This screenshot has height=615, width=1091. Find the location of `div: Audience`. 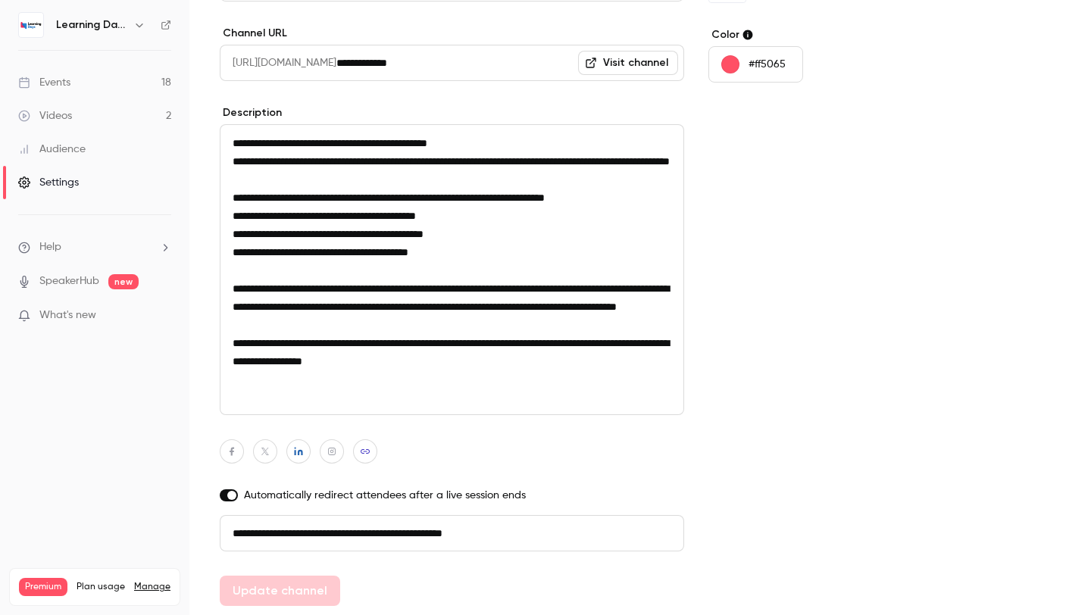

div: Audience is located at coordinates (51, 149).